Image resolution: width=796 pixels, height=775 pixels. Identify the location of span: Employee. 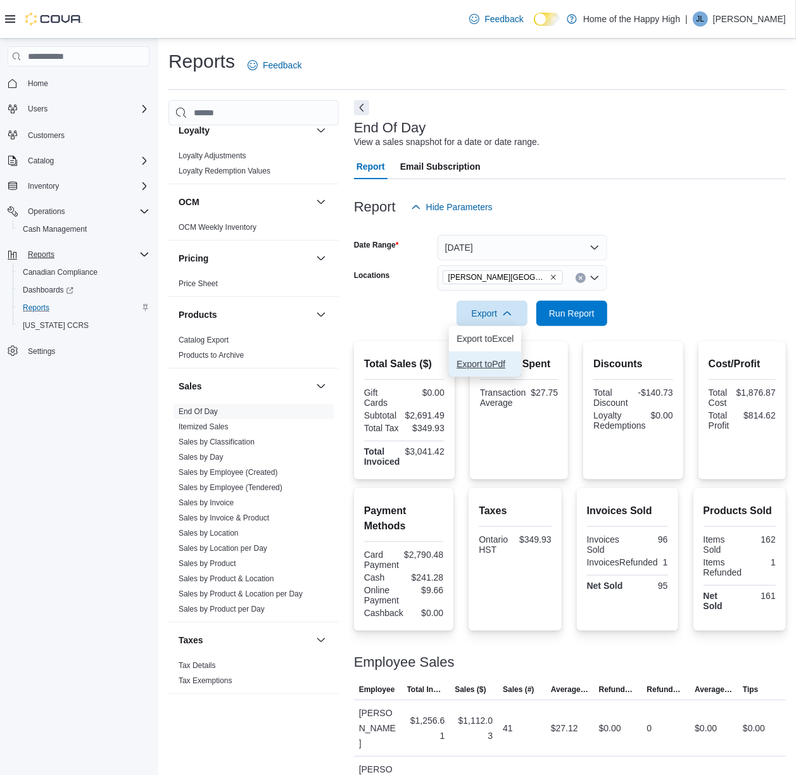
(377, 690).